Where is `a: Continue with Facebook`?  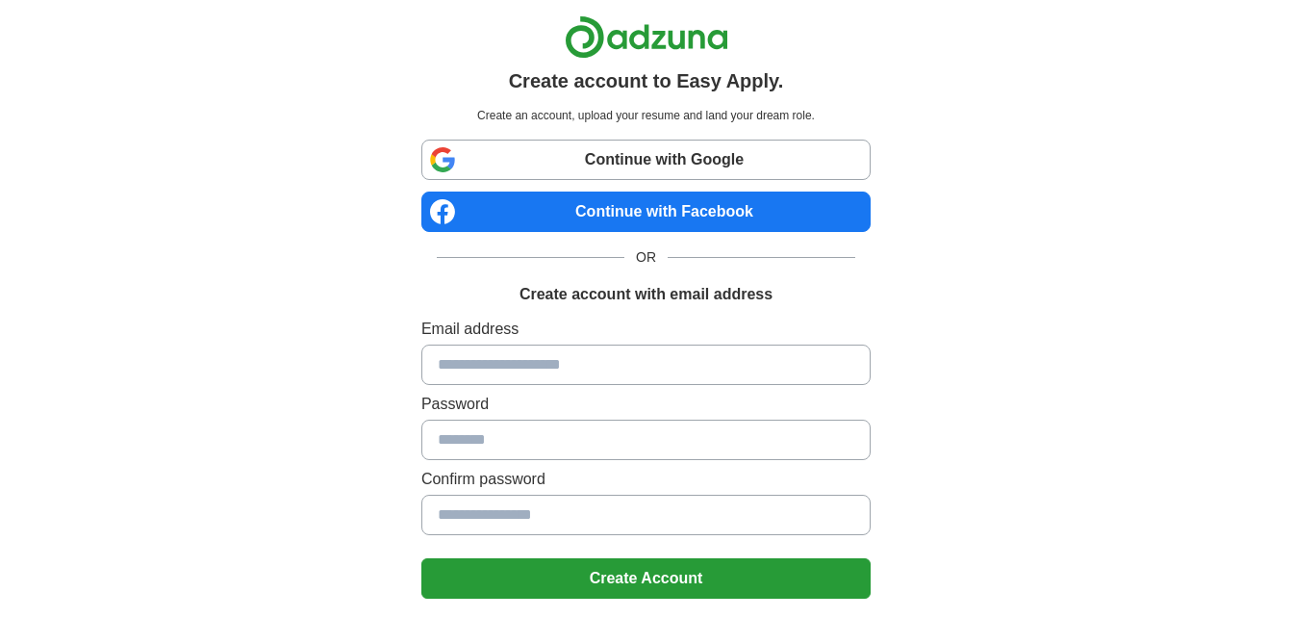 a: Continue with Facebook is located at coordinates (646, 212).